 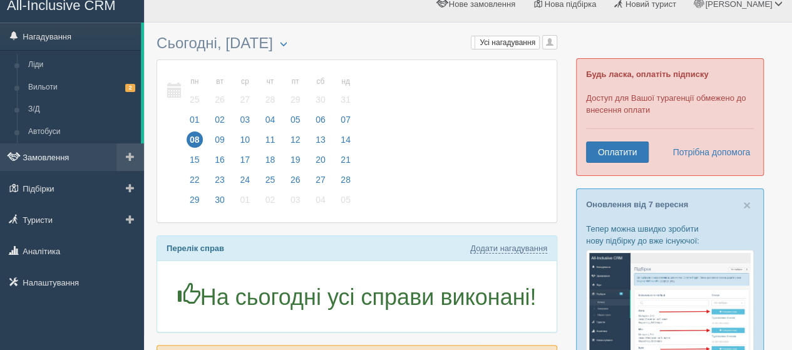 What do you see at coordinates (195, 180) in the screenshot?
I see `span: 22` at bounding box center [195, 180].